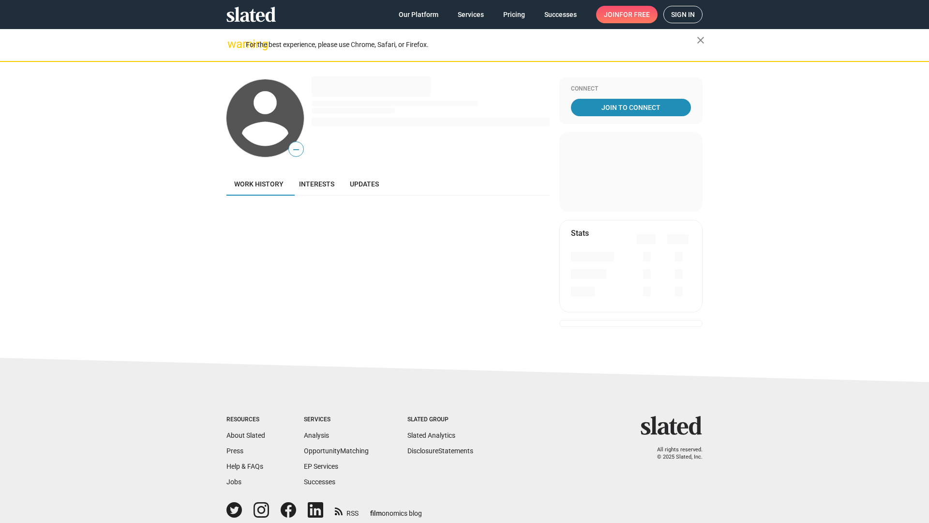 The image size is (929, 523). What do you see at coordinates (317, 184) in the screenshot?
I see `span: Interests` at bounding box center [317, 184].